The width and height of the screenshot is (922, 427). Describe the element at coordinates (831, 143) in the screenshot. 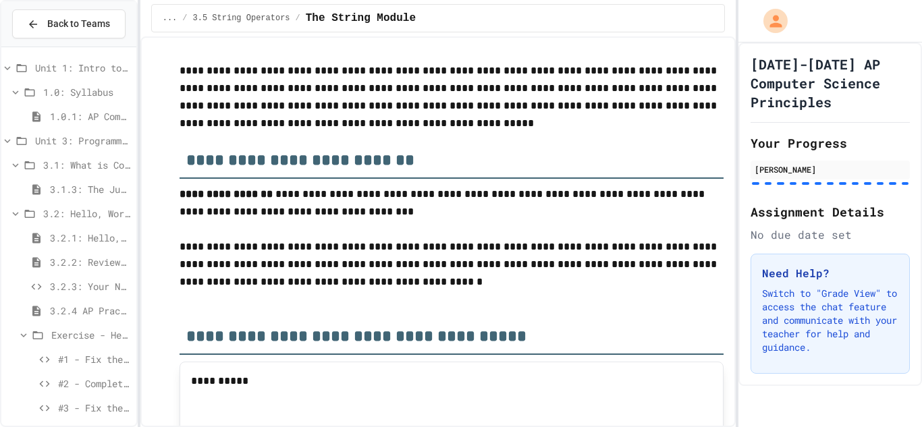

I see `h2: Your Progress` at that location.